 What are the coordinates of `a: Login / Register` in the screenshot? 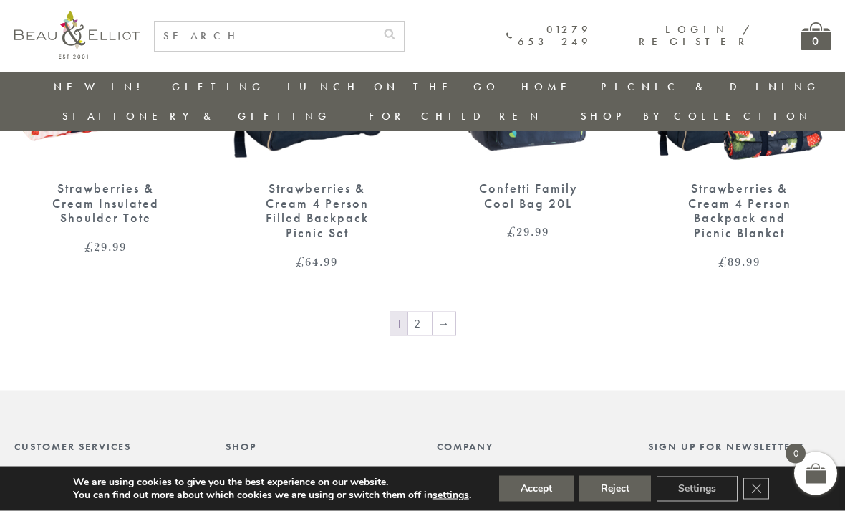 It's located at (695, 35).